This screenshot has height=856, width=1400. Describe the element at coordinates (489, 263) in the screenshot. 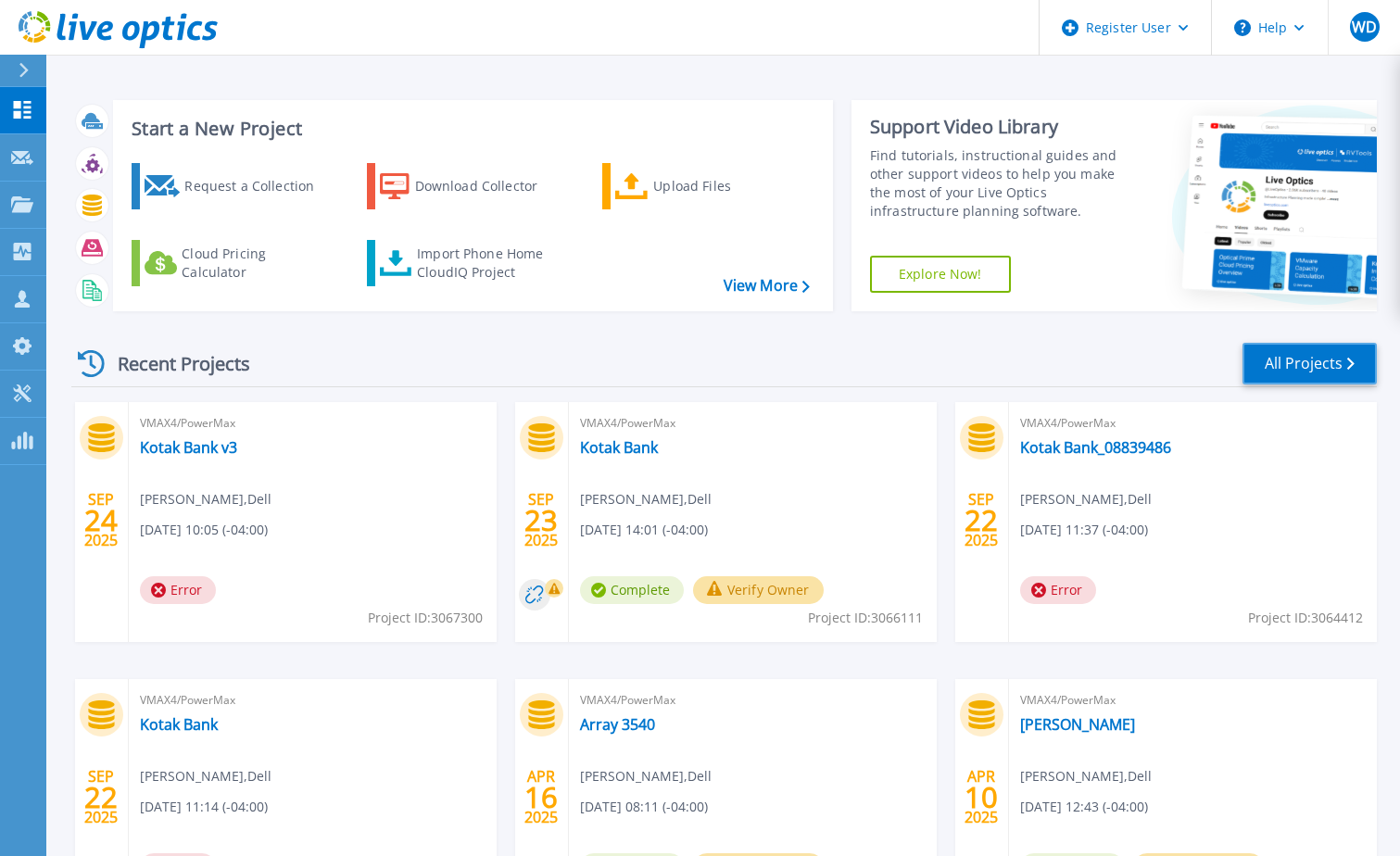

I see `div: Import Phone Home CloudIQ Project` at that location.